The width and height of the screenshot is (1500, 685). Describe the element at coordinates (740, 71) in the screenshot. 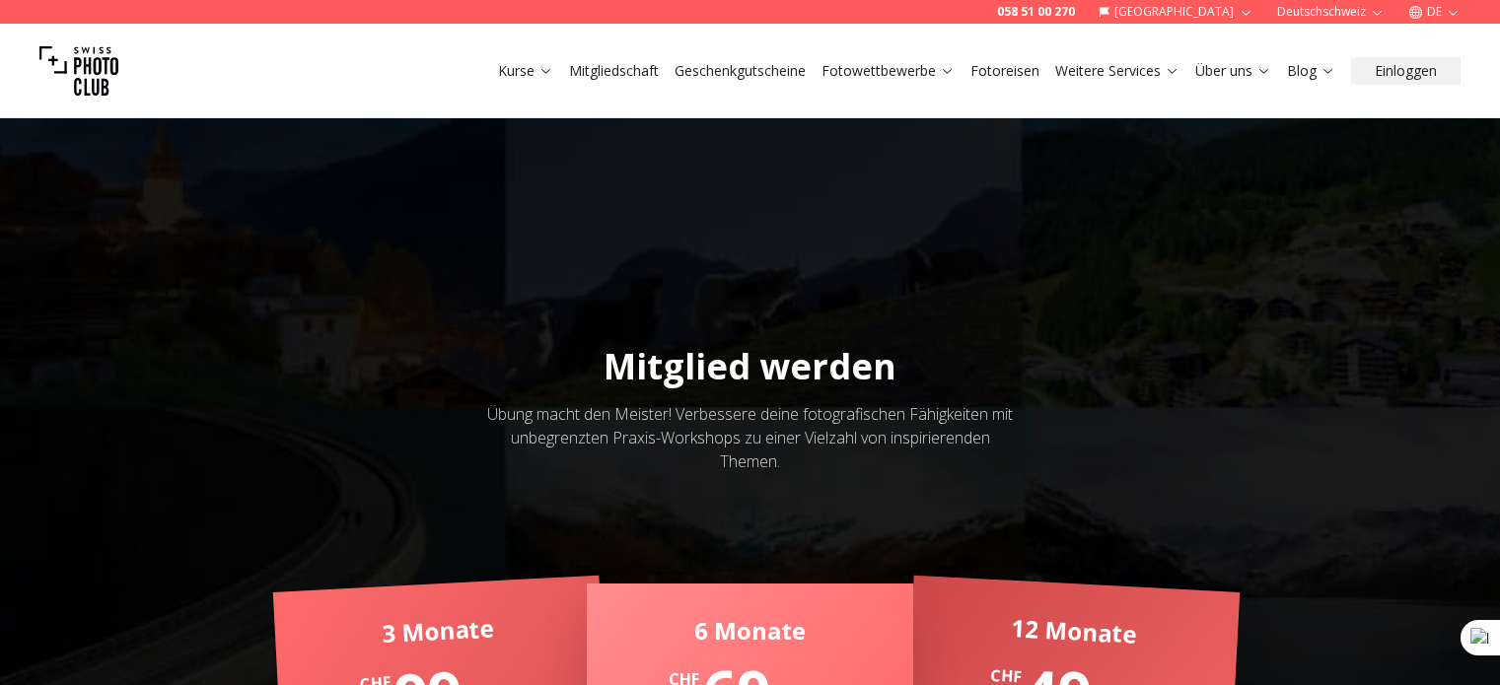

I see `a: Geschenkgutscheine` at that location.